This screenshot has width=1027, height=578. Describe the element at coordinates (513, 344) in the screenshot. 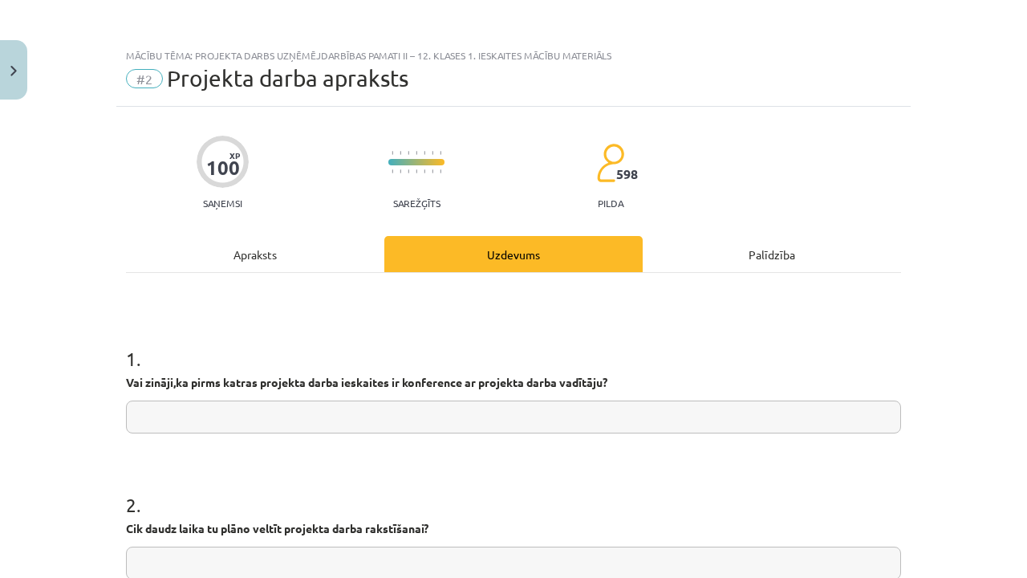

I see `h1: 1 .` at that location.